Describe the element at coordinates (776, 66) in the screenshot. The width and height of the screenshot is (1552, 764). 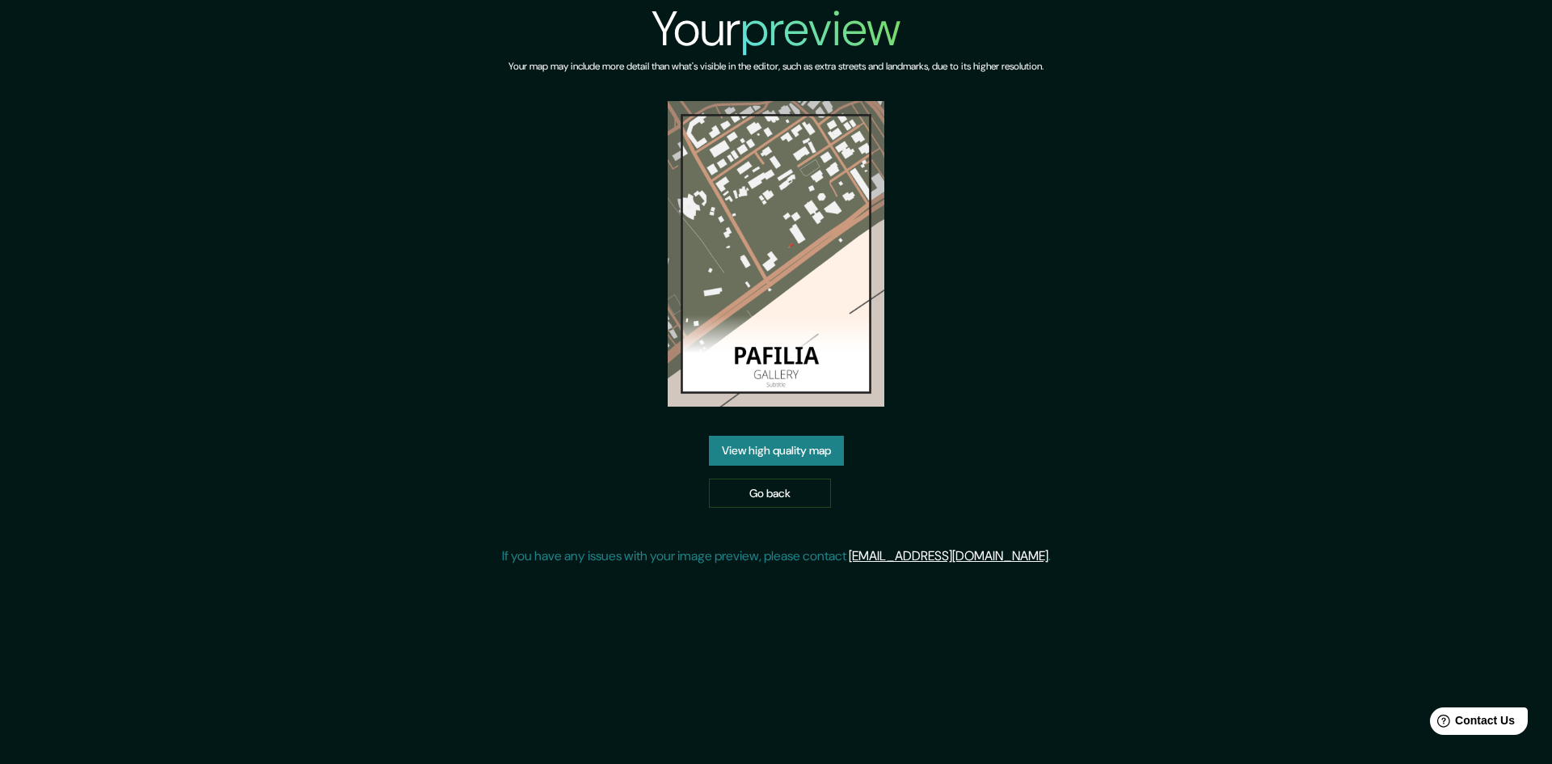
I see `h6: Your map may include more detail than what's visible in the editor, such as extra streets and lan...` at that location.